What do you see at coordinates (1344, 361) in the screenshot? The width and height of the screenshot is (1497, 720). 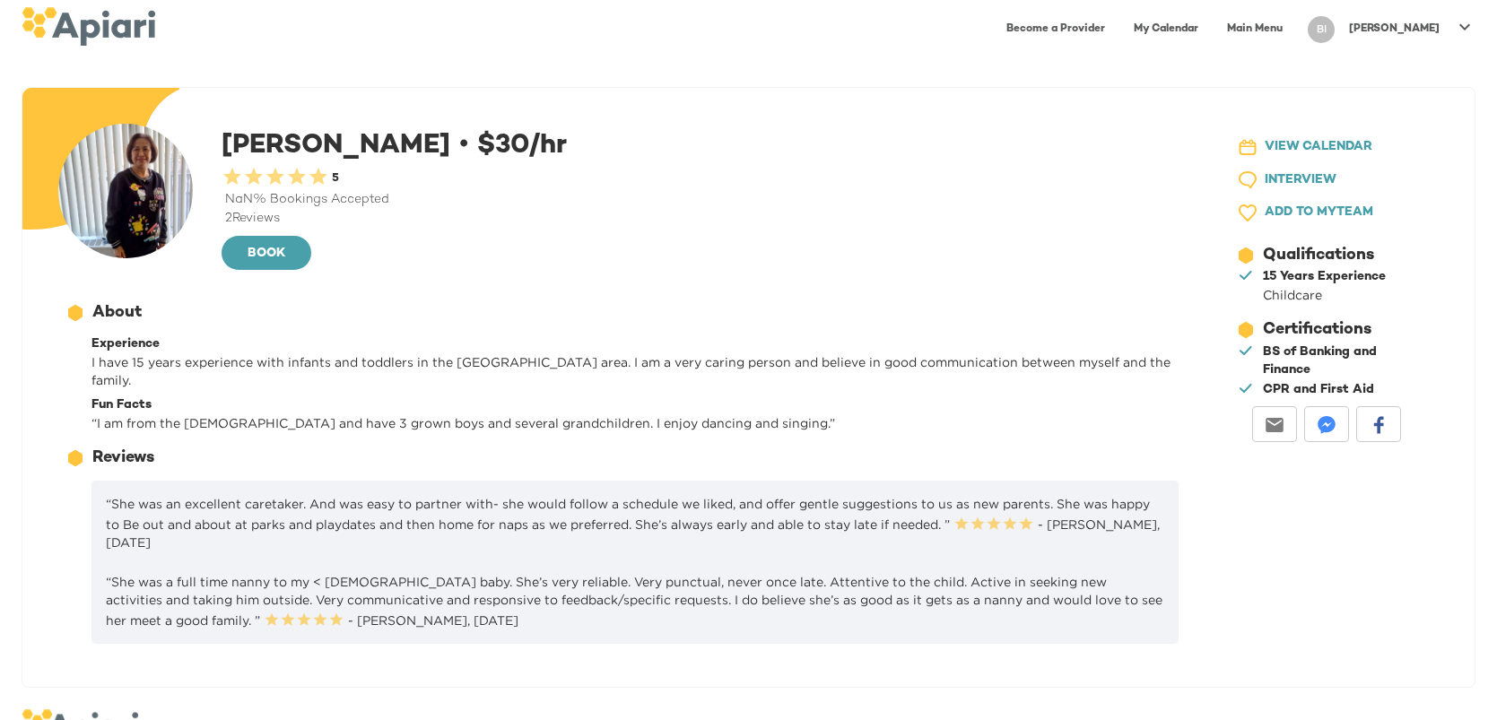 I see `div: BS of Banking and Finance` at bounding box center [1344, 361].